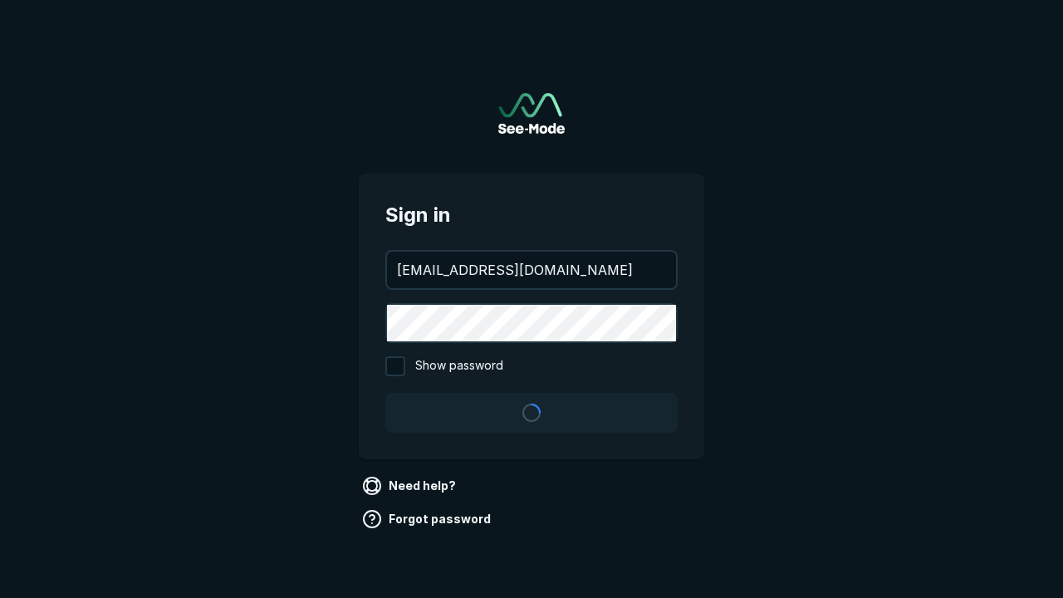 The width and height of the screenshot is (1063, 598). I want to click on a: Go to sign in, so click(531, 113).